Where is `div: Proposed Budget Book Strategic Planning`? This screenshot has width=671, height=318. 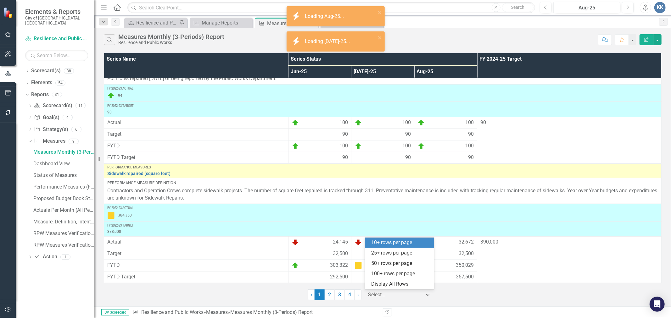 div: Proposed Budget Book Strategic Planning is located at coordinates (64, 199).